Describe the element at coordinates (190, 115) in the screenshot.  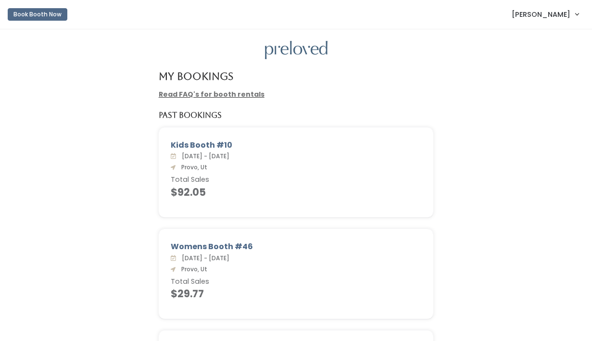
I see `h5: Past Bookings` at that location.